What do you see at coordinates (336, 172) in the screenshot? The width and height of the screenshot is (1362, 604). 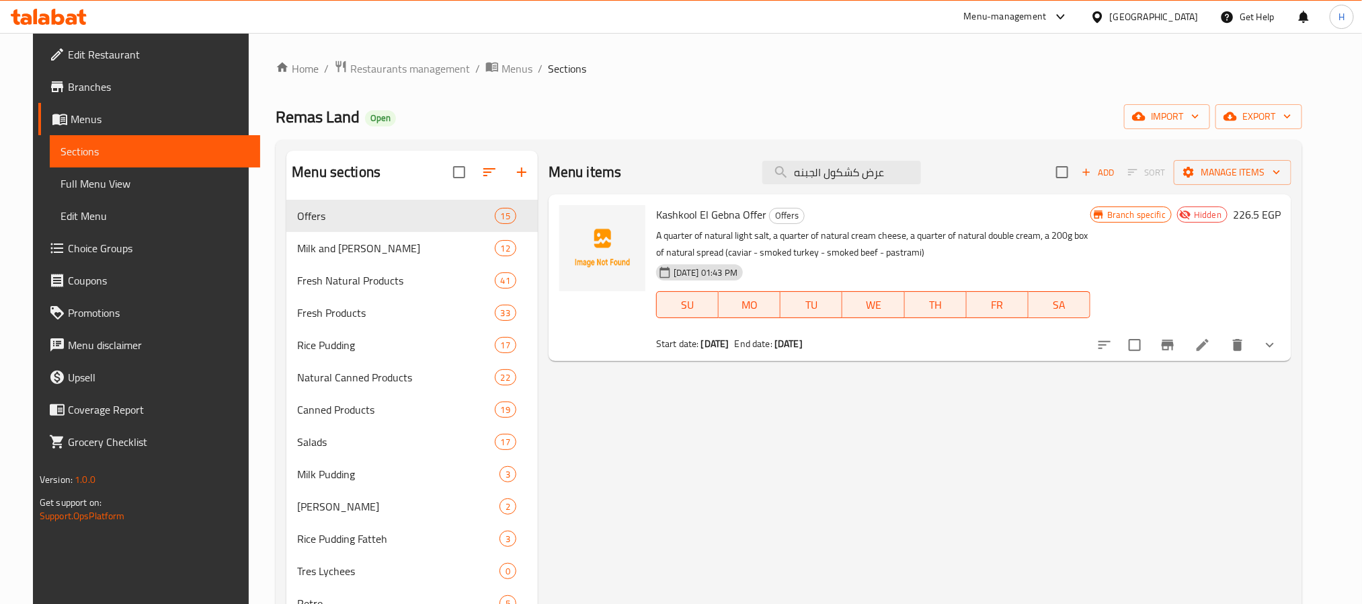 I see `h2: Menu sections` at bounding box center [336, 172].